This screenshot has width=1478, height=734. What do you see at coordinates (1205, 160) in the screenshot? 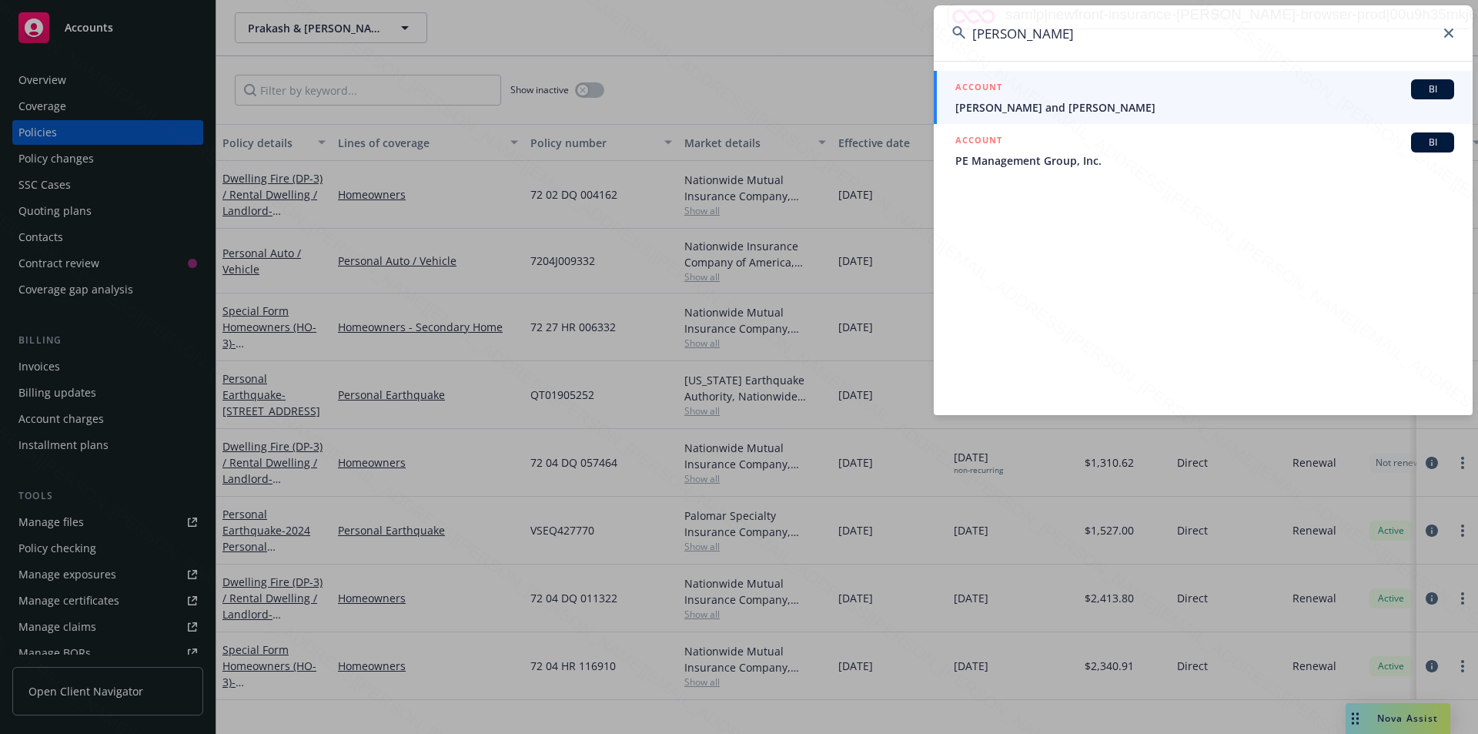
I see `span: PE Management Group, Inc.` at bounding box center [1205, 160].